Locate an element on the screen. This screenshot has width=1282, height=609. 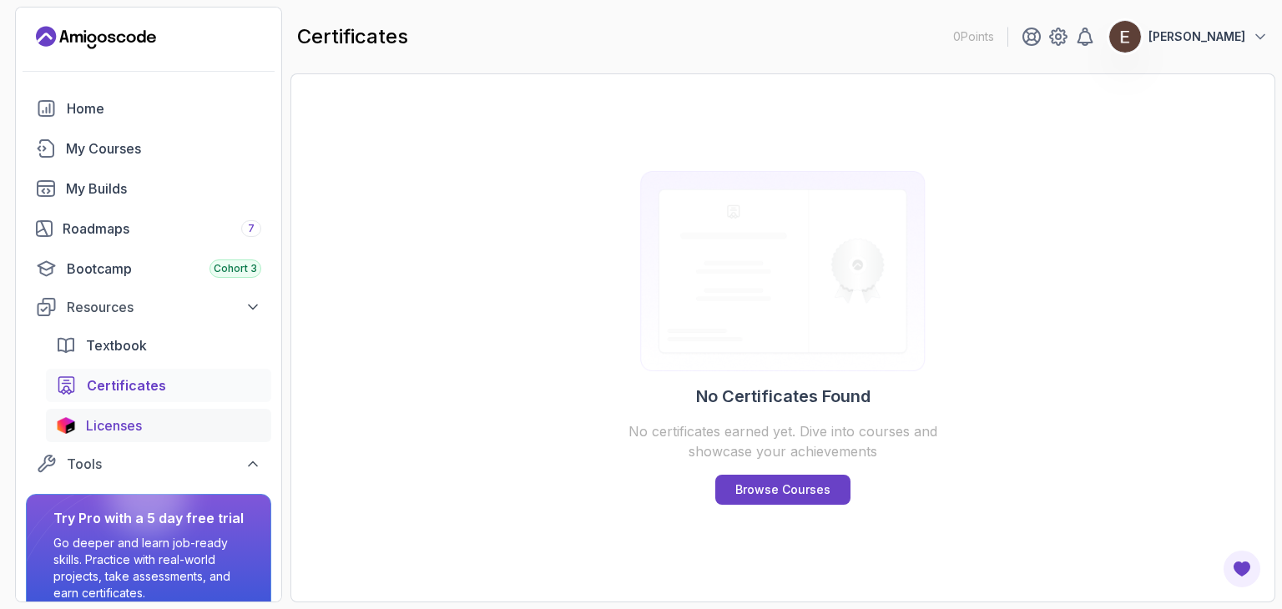
a: Landing page is located at coordinates (96, 38).